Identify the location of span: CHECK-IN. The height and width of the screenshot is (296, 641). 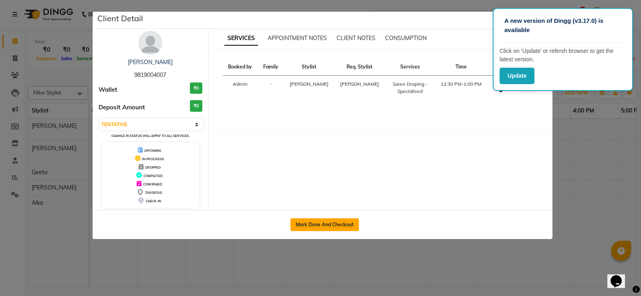
(153, 201).